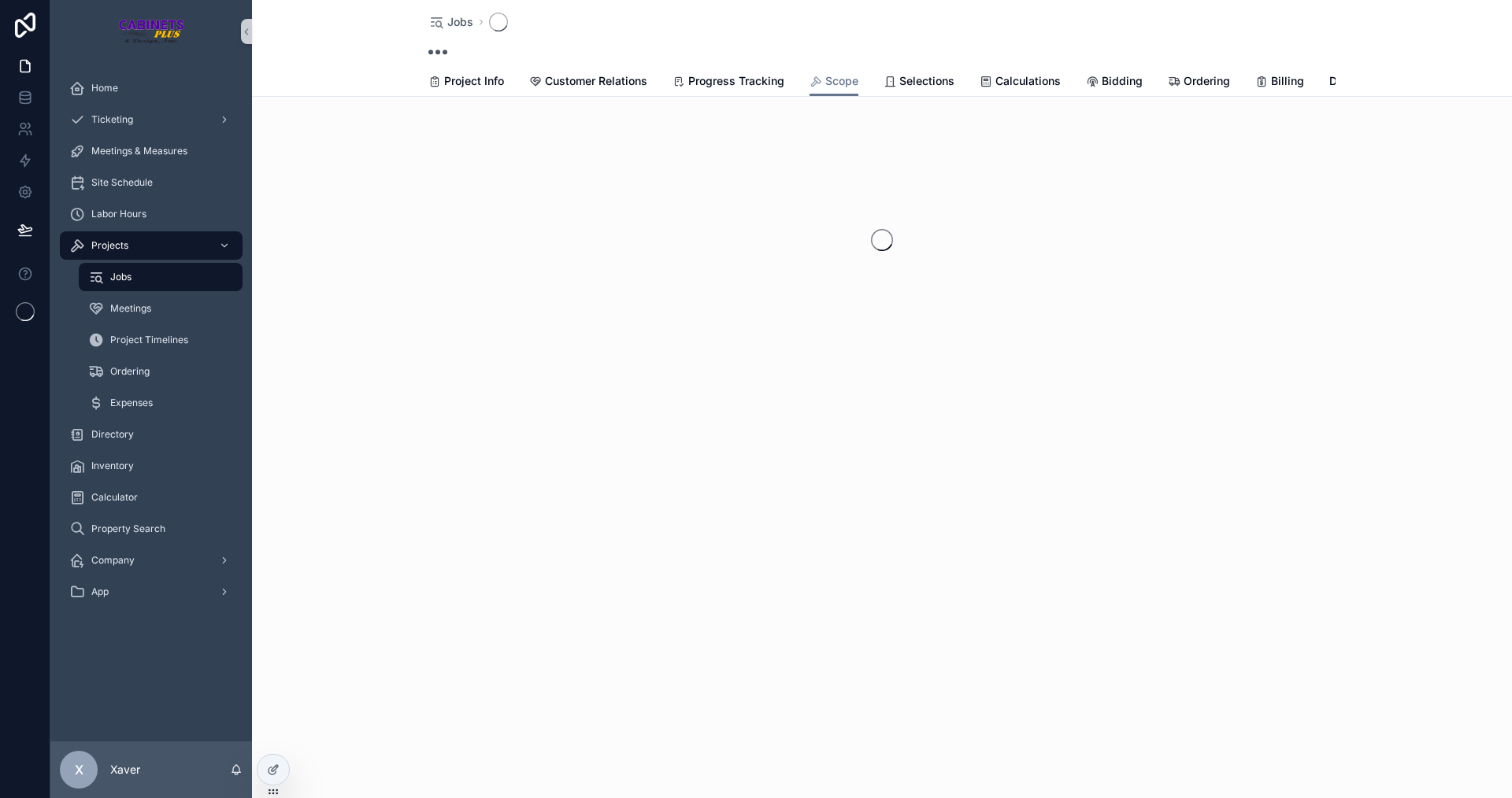  What do you see at coordinates (152, 182) in the screenshot?
I see `a: Site Schedule` at bounding box center [152, 182].